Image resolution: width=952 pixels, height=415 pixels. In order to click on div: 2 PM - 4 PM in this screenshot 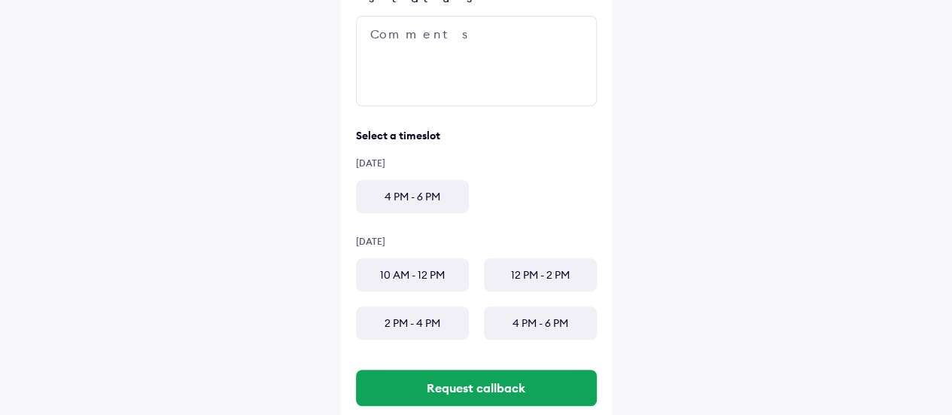, I will do `click(412, 323)`.